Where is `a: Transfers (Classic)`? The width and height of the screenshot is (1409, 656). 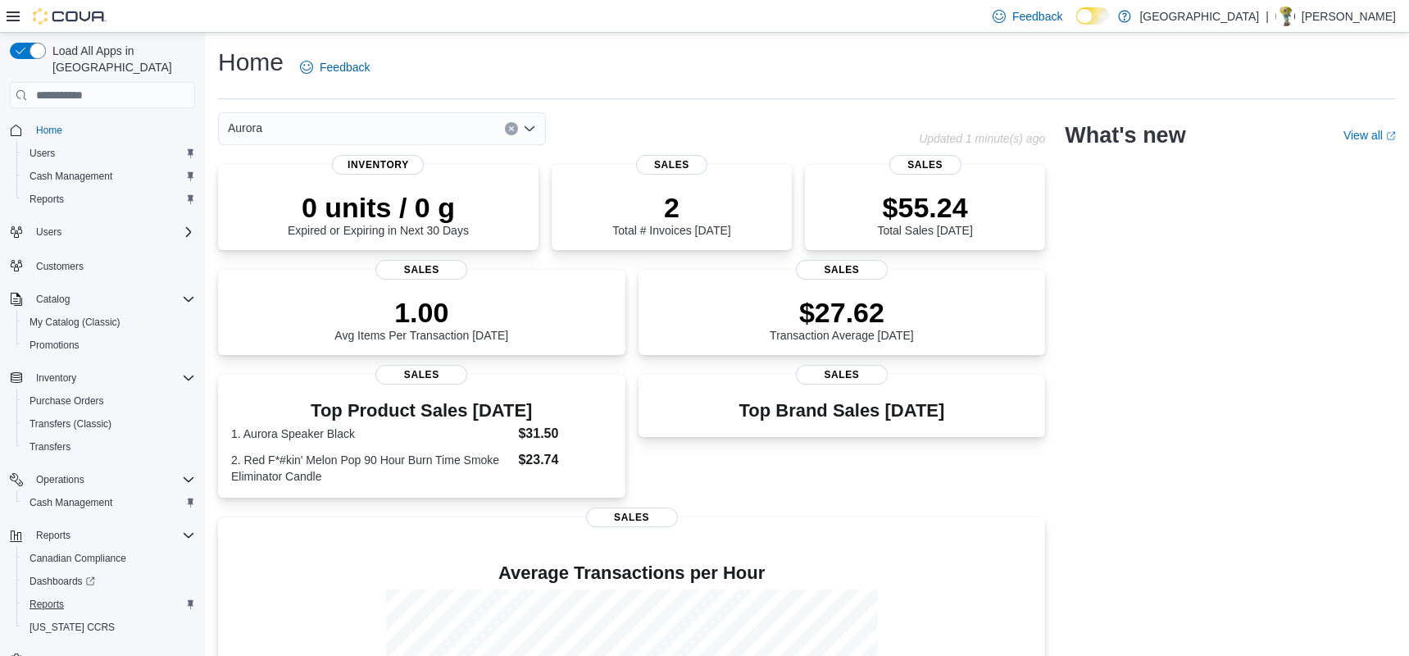
a: Transfers (Classic) is located at coordinates (71, 424).